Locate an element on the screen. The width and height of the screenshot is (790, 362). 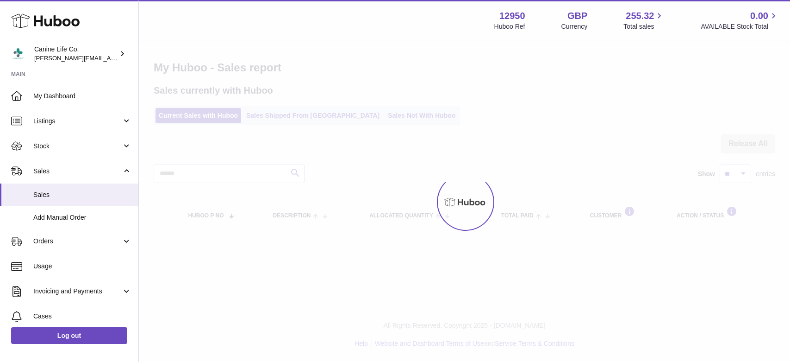
div: Currency is located at coordinates (574, 26).